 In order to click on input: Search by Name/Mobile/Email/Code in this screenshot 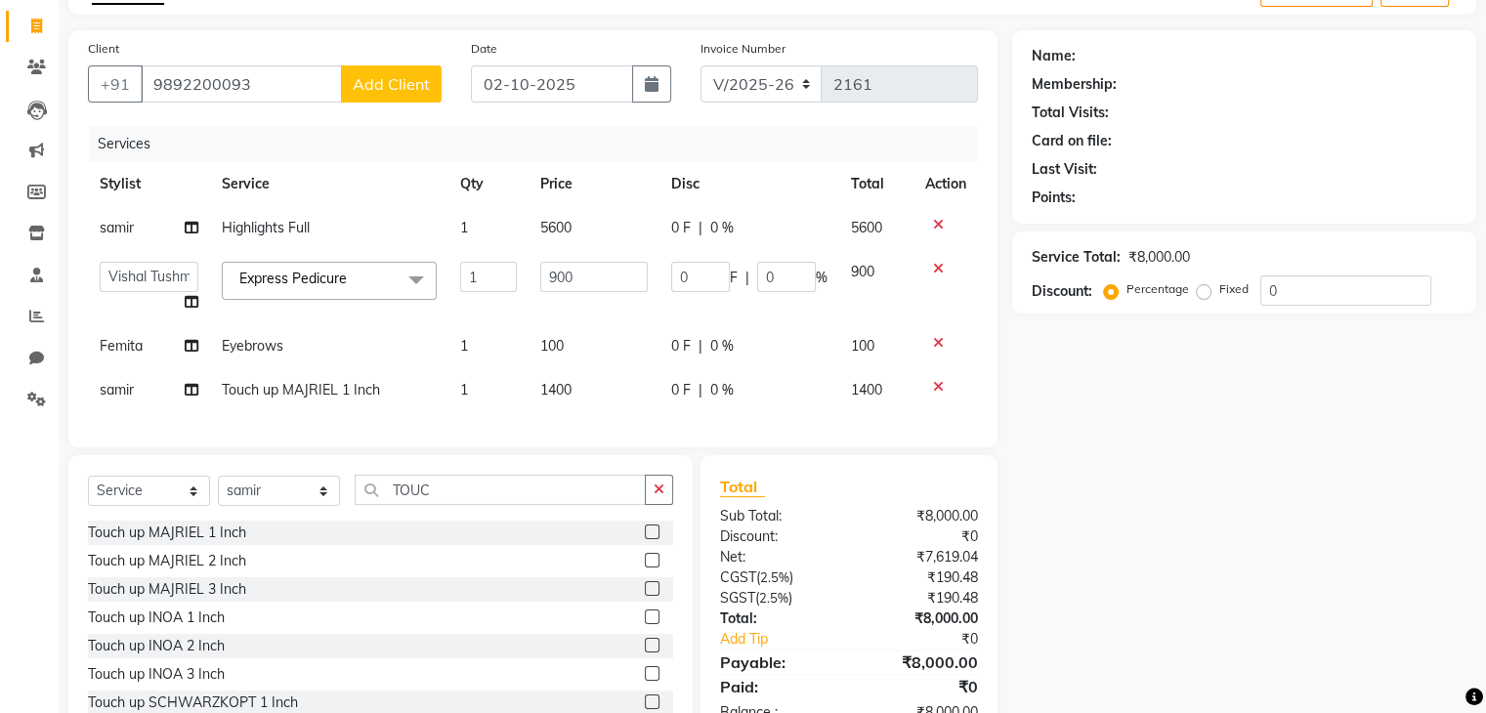, I will do `click(241, 84)`.